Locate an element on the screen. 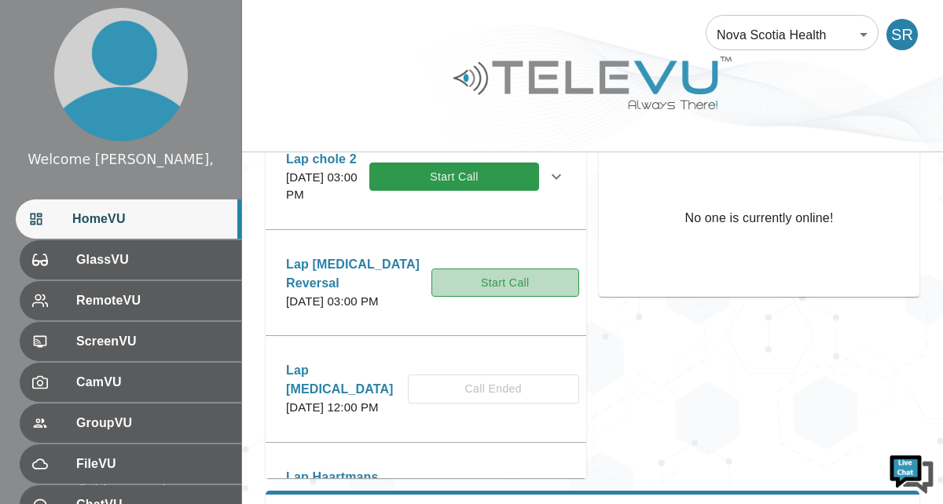 This screenshot has height=504, width=943. span: RemoteVU is located at coordinates (152, 301).